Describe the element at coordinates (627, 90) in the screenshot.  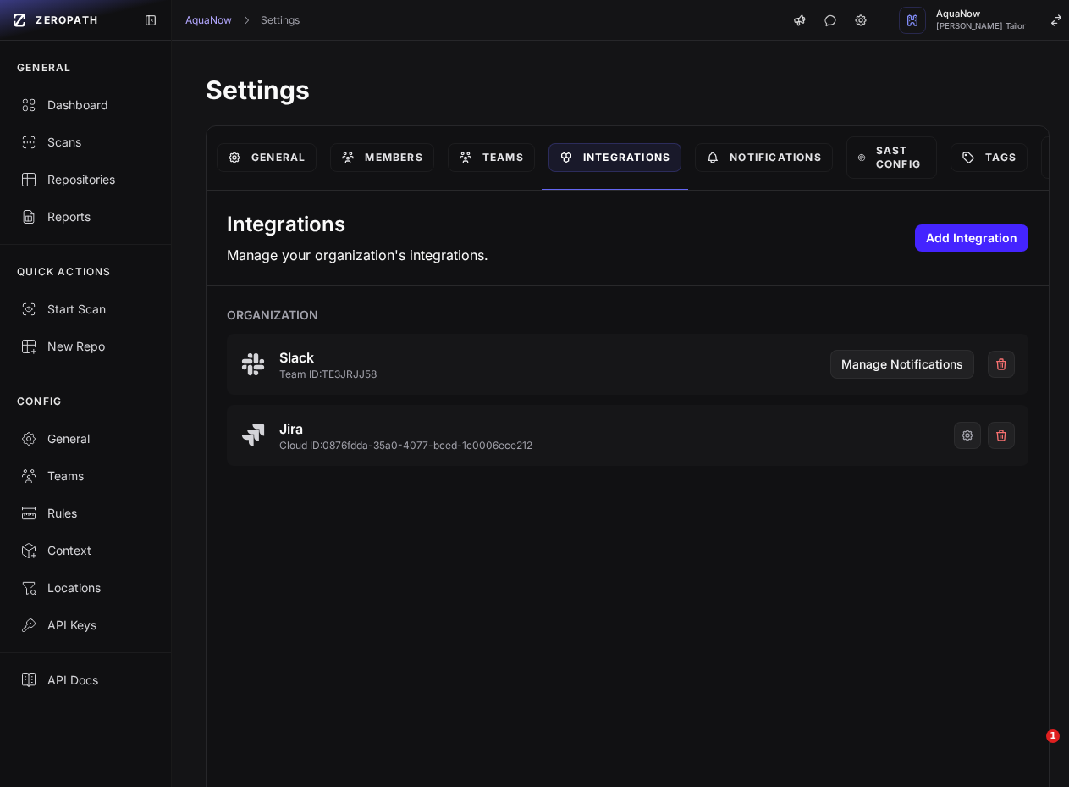
I see `h1: Settings` at that location.